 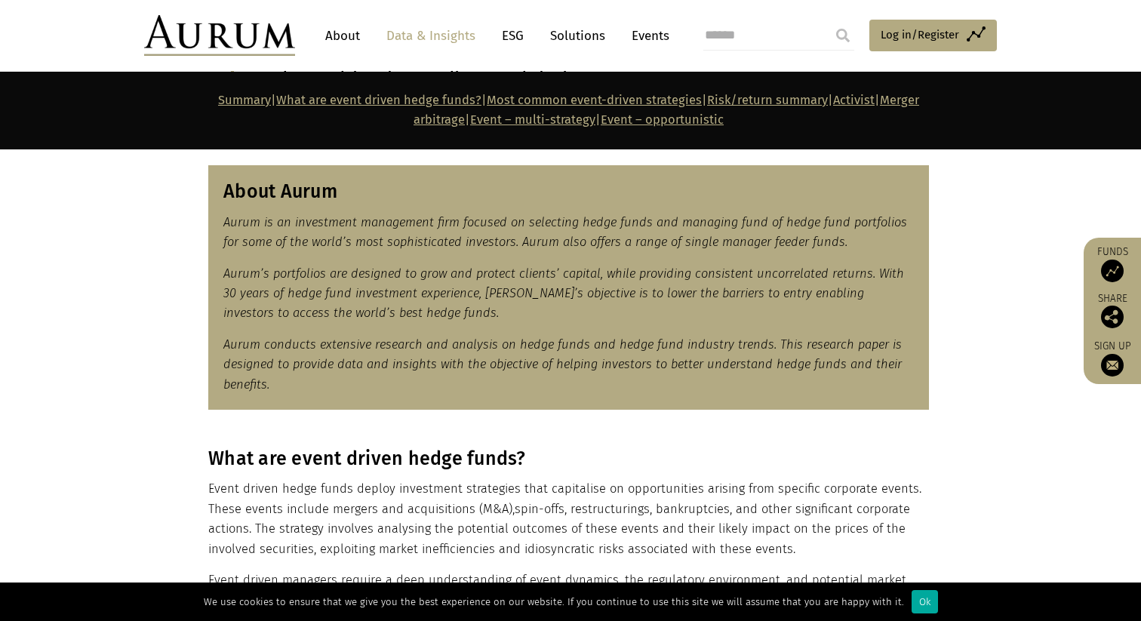 I want to click on a: Events, so click(x=647, y=35).